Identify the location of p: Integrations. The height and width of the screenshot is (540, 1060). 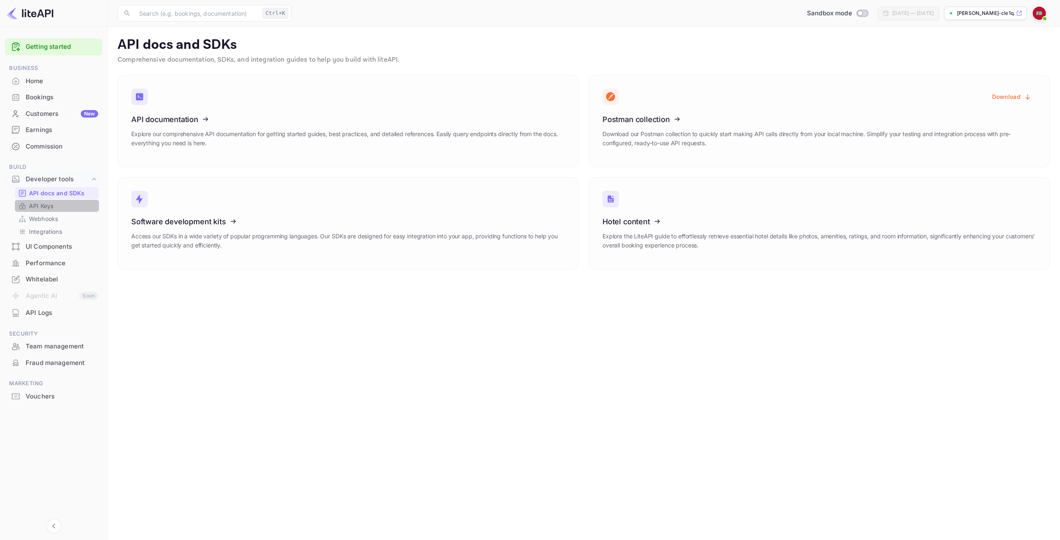
(46, 231).